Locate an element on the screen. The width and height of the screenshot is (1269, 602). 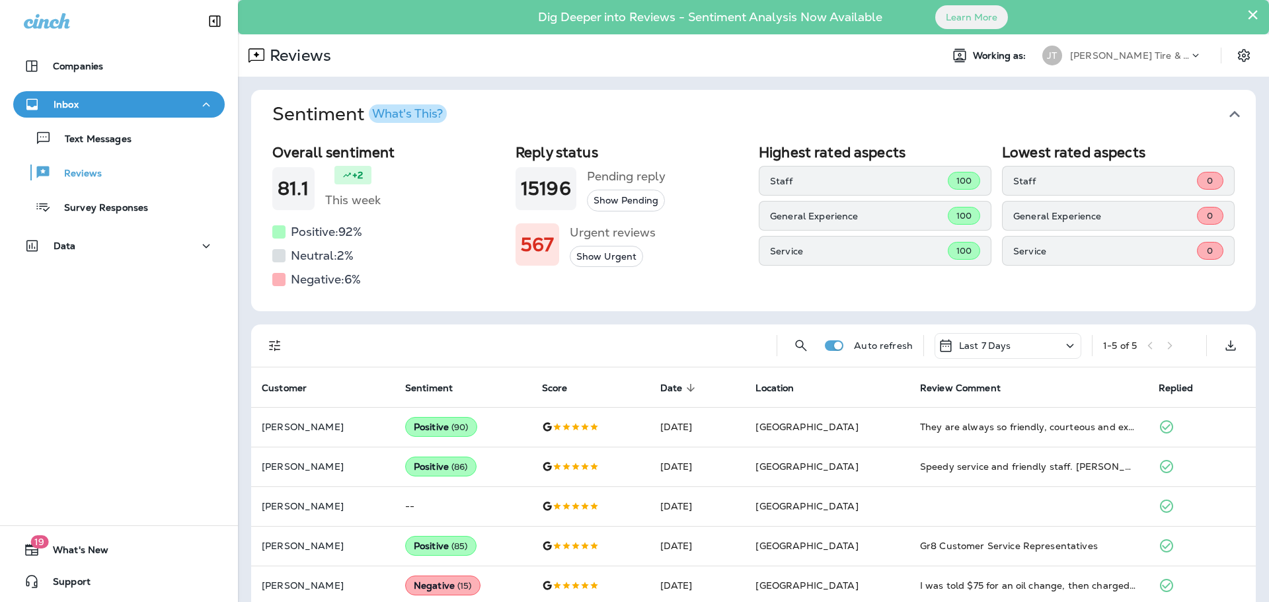
button: SentimentWhat's This? is located at coordinates (764, 114).